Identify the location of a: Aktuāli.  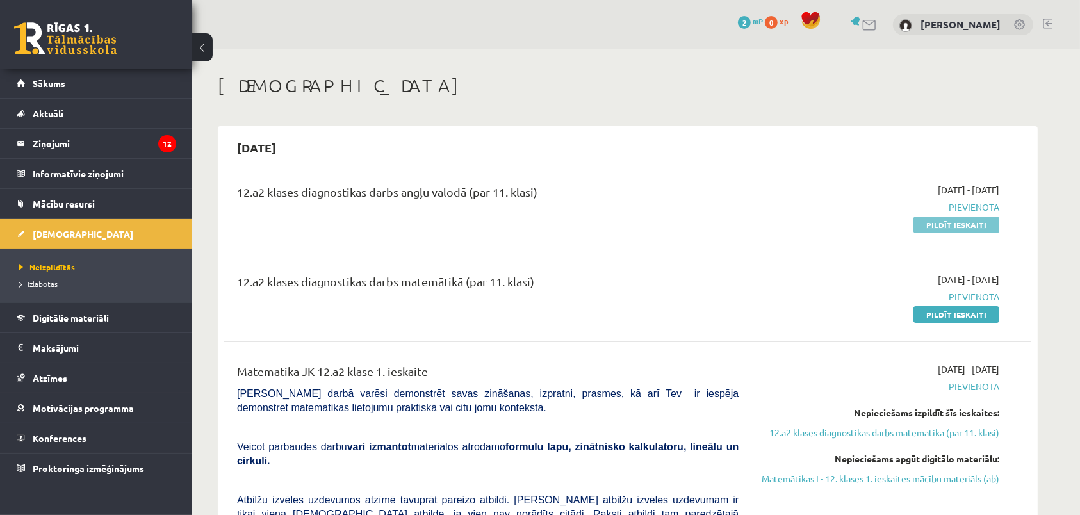
(96, 113).